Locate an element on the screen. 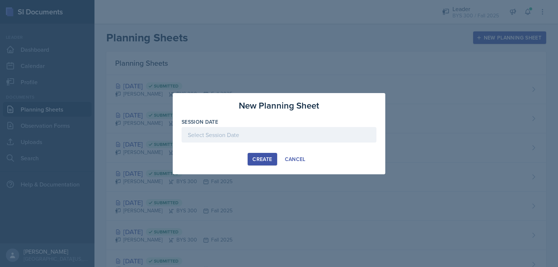 The height and width of the screenshot is (267, 558). div: Create is located at coordinates (262, 159).